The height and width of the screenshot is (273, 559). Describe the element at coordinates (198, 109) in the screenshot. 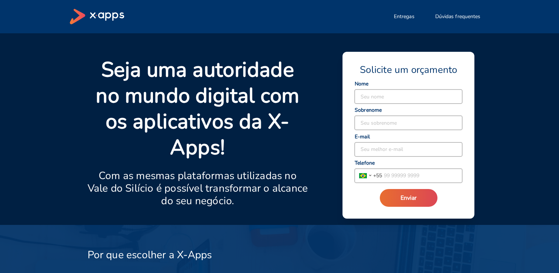

I see `p: Seja uma autoridade no mundo digital com os aplicativos da X-Apps!` at that location.